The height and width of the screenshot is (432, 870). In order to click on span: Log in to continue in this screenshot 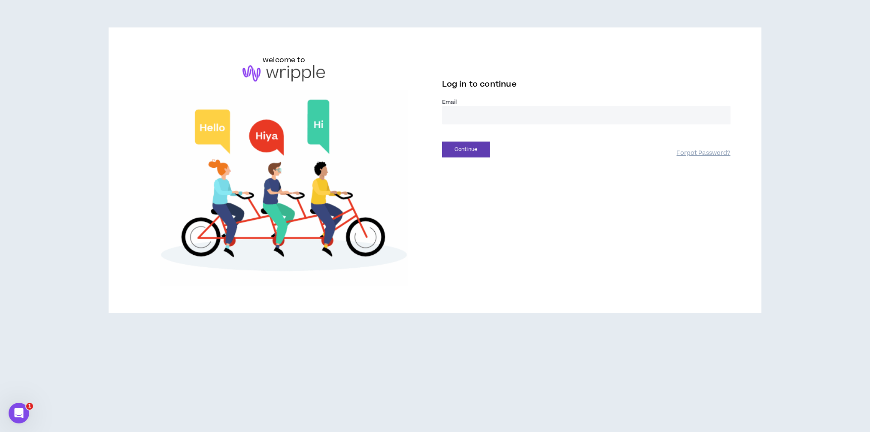, I will do `click(480, 84)`.